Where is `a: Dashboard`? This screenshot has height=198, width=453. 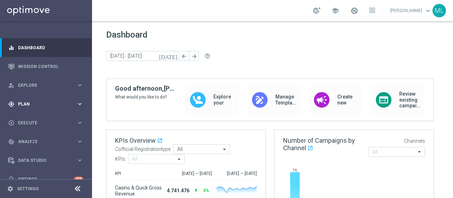 a: Dashboard is located at coordinates (51, 47).